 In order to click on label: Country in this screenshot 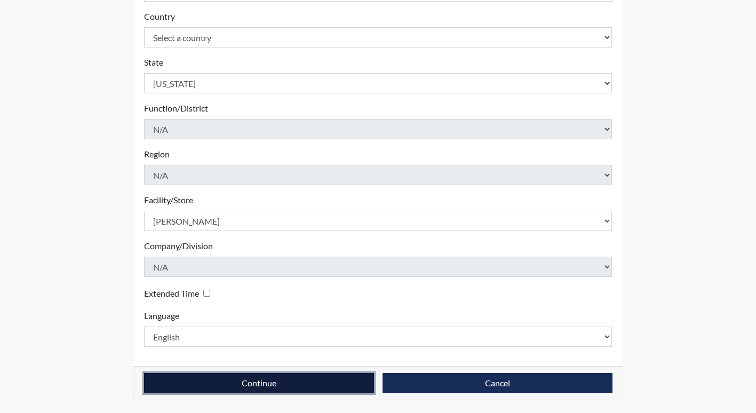, I will do `click(160, 17)`.